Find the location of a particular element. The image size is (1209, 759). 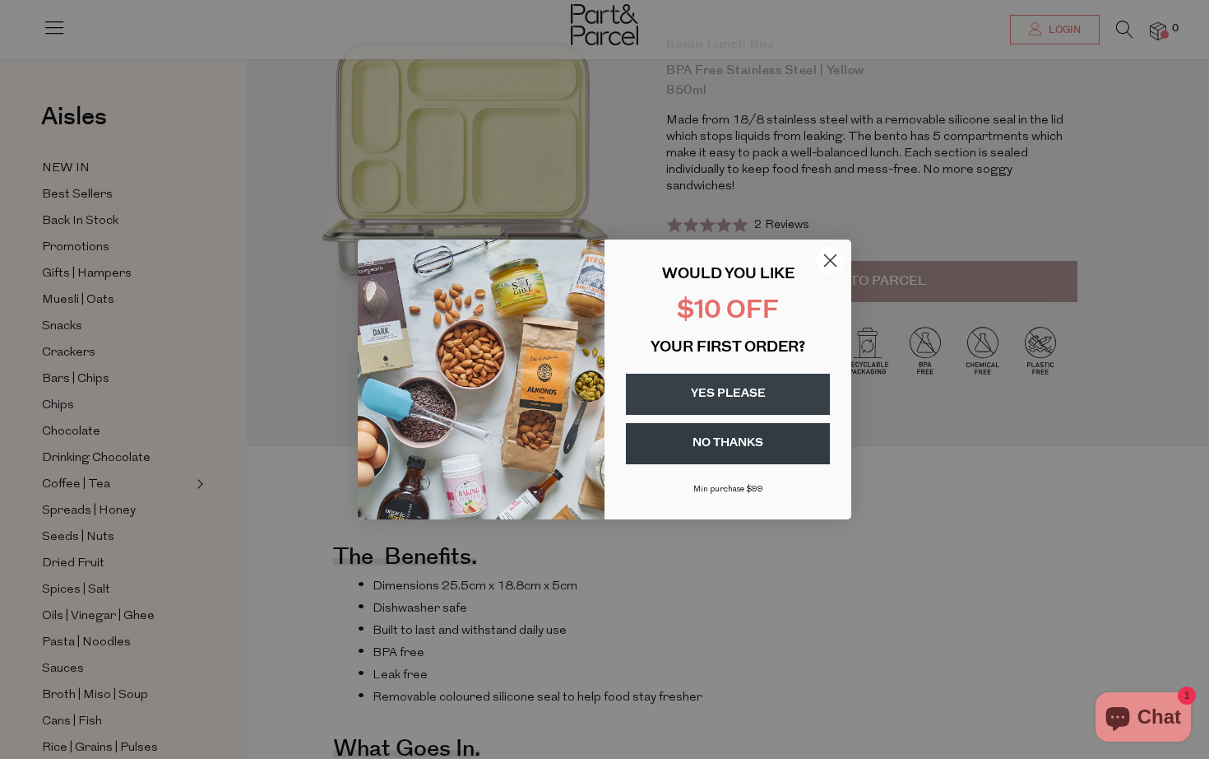

img: 43fba0fb-7538-40bc-babb-ffb1a4d097bc.jpeg is located at coordinates (481, 379).